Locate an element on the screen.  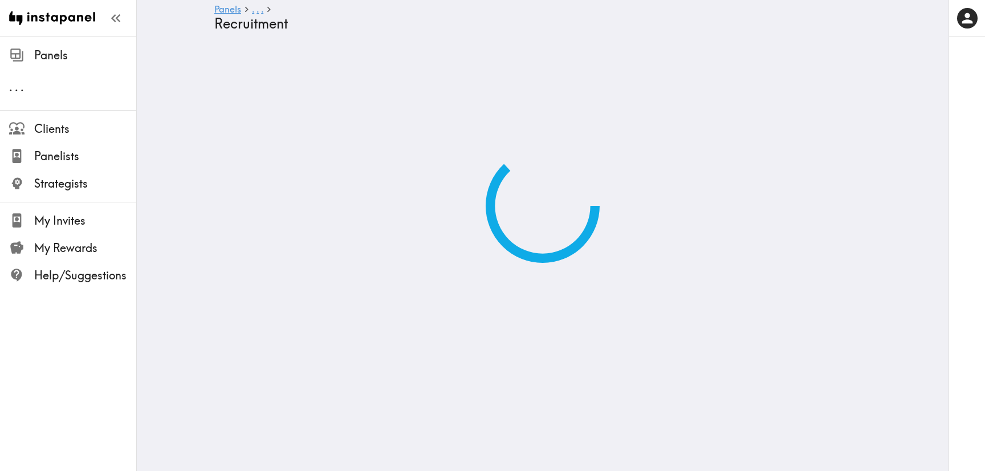
span: Strategists is located at coordinates (85, 184).